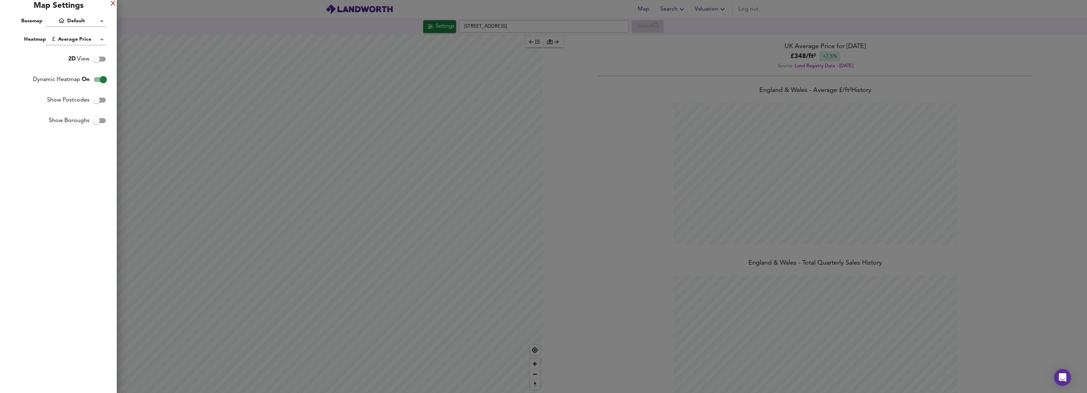 This screenshot has width=1087, height=393. I want to click on span: 2D, so click(72, 59).